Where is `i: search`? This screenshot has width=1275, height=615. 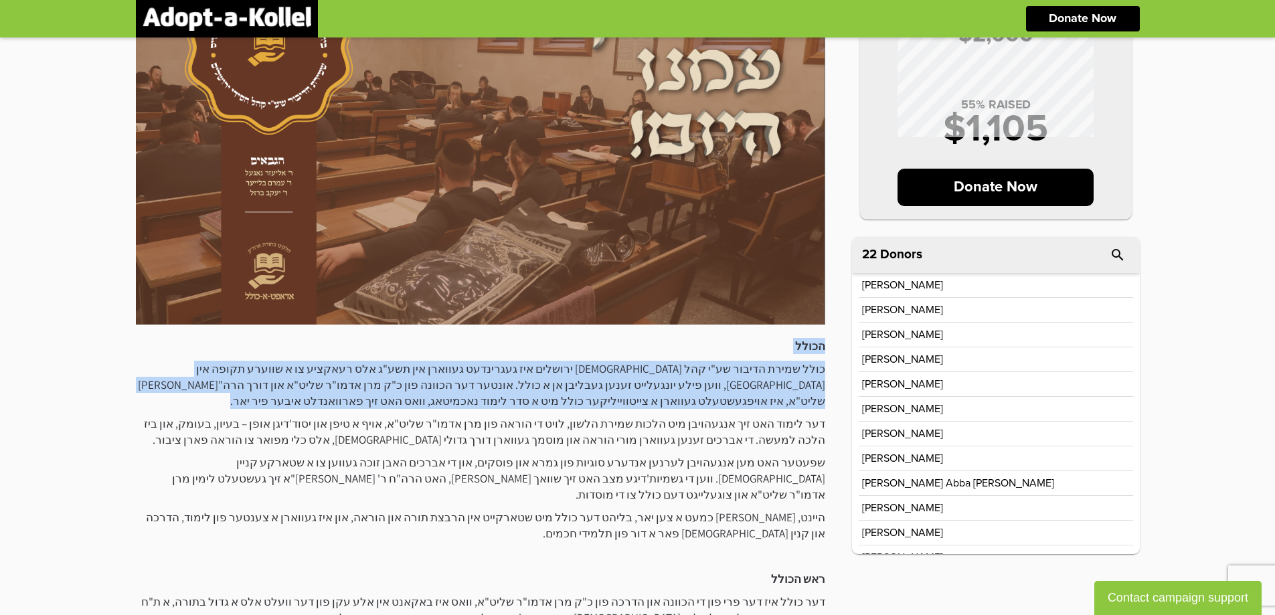
i: search is located at coordinates (1118, 255).